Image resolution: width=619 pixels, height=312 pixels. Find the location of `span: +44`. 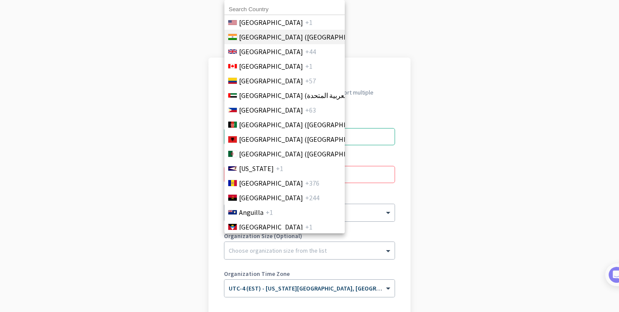

span: +44 is located at coordinates (310, 52).